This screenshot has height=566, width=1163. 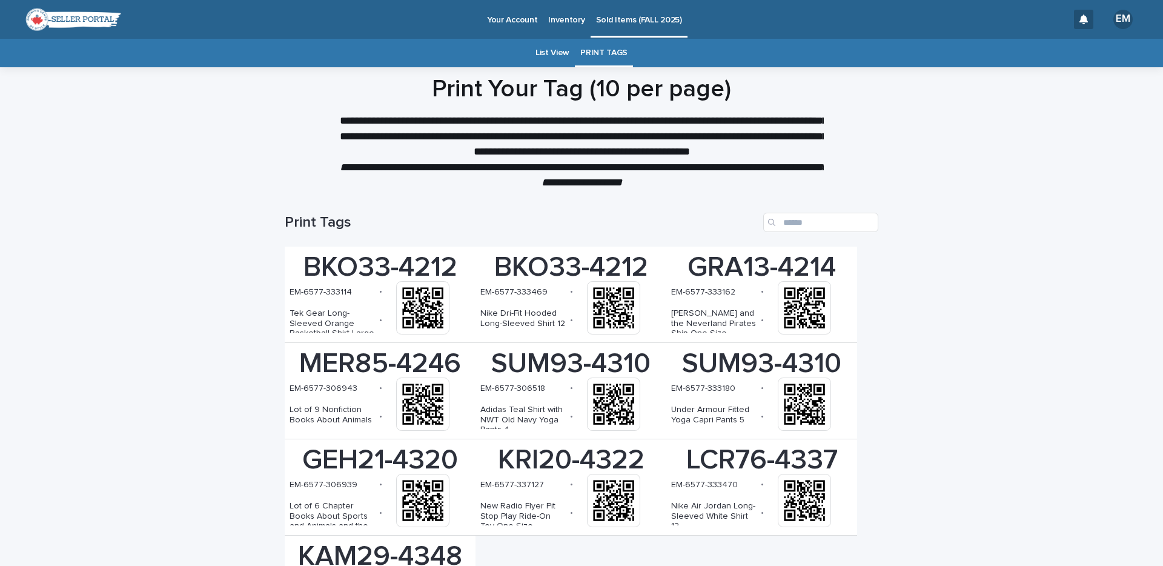 What do you see at coordinates (703, 388) in the screenshot?
I see `p: EM-6577-333180` at bounding box center [703, 388].